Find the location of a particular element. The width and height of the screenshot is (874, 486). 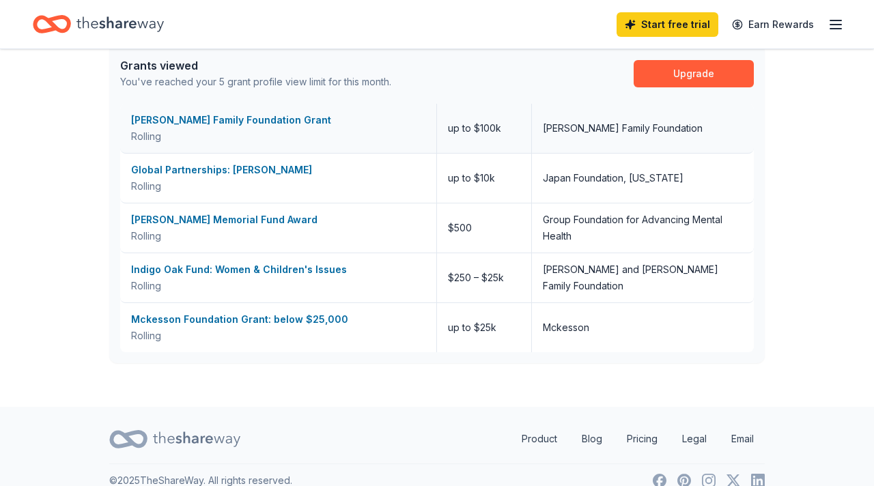

div: Indigo Oak Fund: Women & Children's Issues is located at coordinates (278, 270).